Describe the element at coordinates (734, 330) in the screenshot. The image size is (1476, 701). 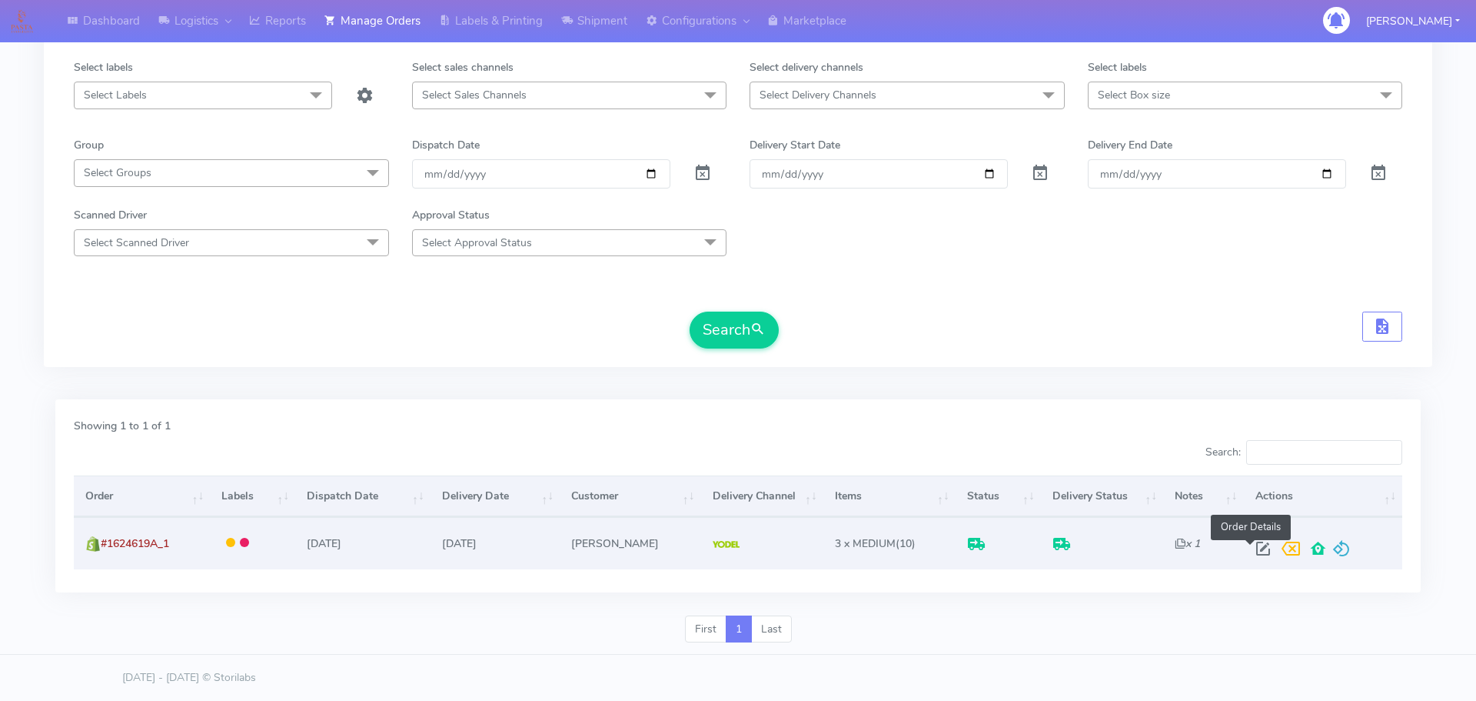
I see `button: Search` at that location.